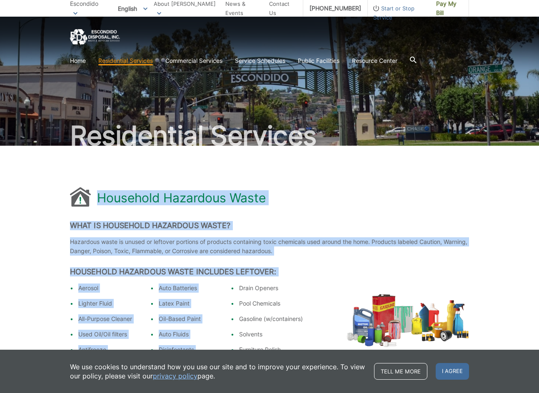 The width and height of the screenshot is (539, 393). What do you see at coordinates (269, 136) in the screenshot?
I see `h2: Residential Services` at bounding box center [269, 136].